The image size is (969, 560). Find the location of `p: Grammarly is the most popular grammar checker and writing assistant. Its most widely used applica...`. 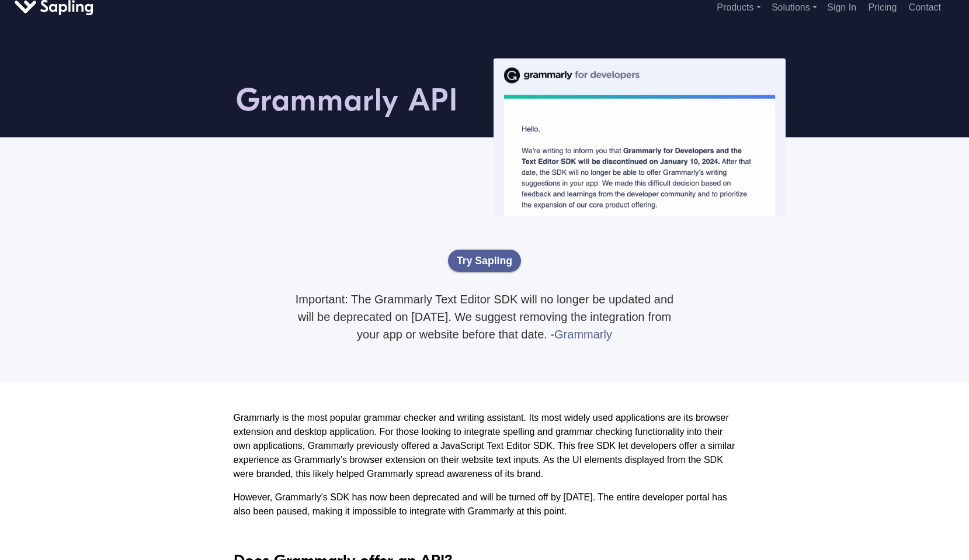

p: Grammarly is the most popular grammar checker and writing assistant. Its most widely used applica... is located at coordinates (485, 446).